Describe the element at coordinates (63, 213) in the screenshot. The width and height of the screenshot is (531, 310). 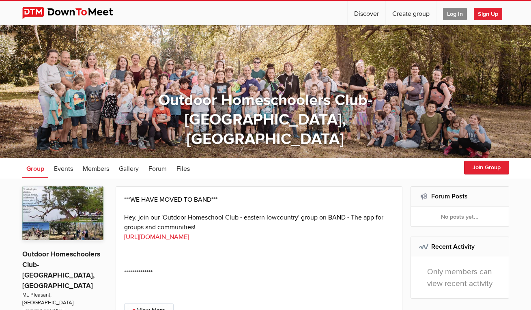
I see `img: Outdoor Homeschoolers Club- Charleston, SC` at that location.